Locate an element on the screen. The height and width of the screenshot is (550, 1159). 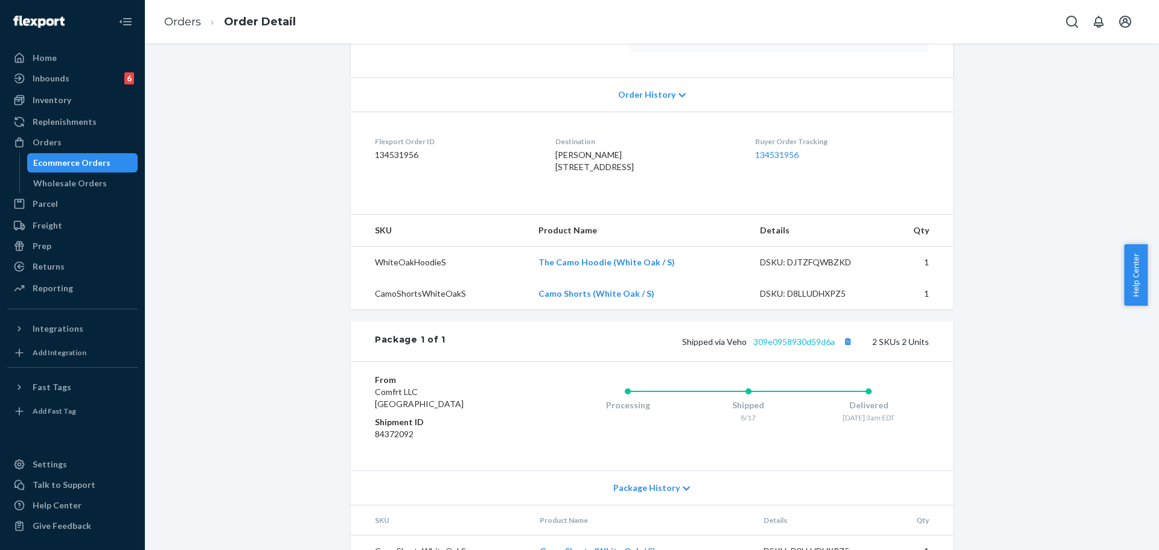
div: 8/17 is located at coordinates (748, 418).